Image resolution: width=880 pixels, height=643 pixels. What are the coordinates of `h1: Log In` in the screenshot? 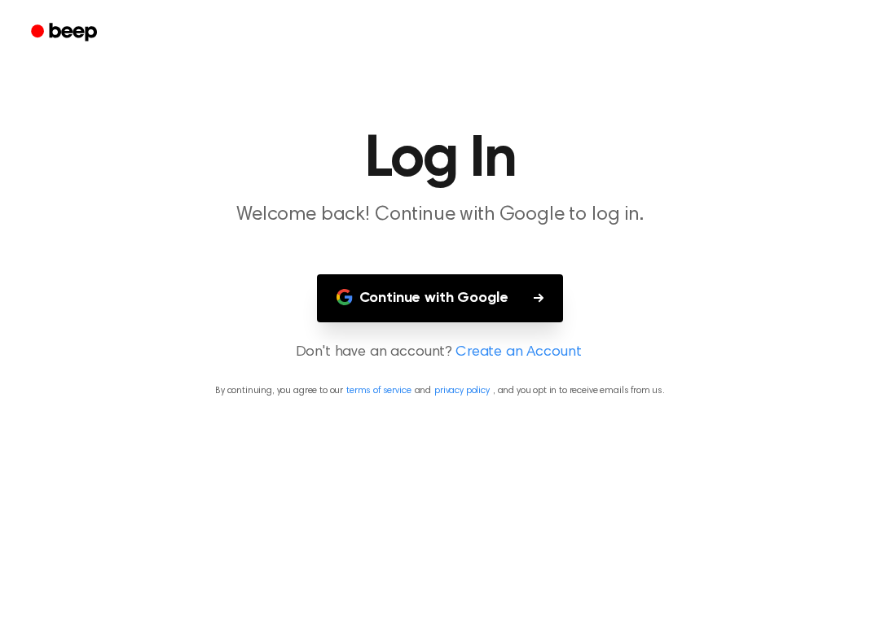 It's located at (440, 160).